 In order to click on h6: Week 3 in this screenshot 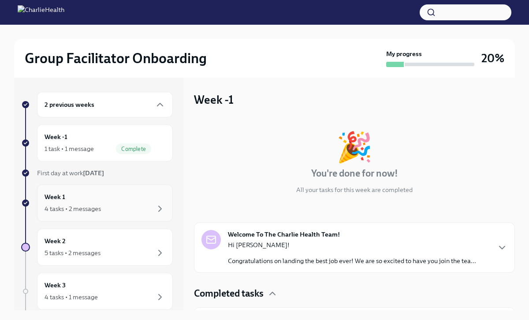, I will do `click(55, 285)`.